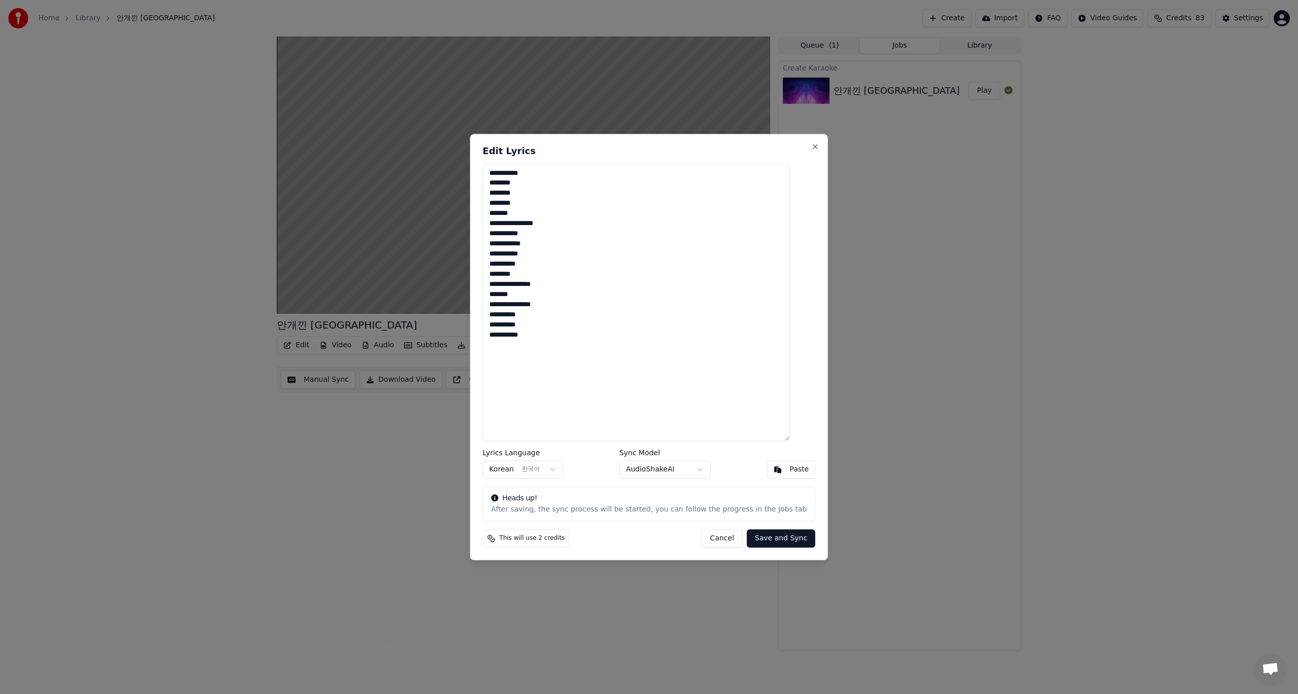 The image size is (1298, 694). What do you see at coordinates (649, 151) in the screenshot?
I see `h2: Edit Lyrics` at bounding box center [649, 151].